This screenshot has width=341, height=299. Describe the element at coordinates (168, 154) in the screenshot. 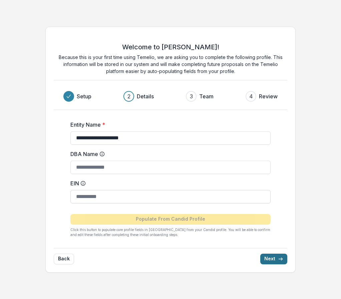

I see `label: DBA Name` at that location.